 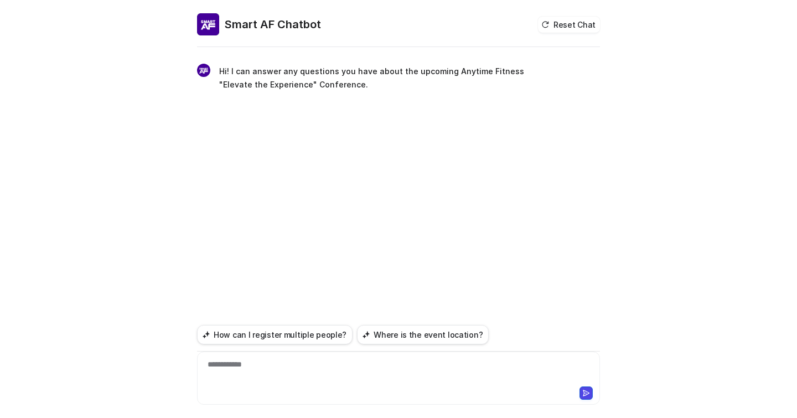 I want to click on h2: Smart AF Chatbot, so click(x=273, y=24).